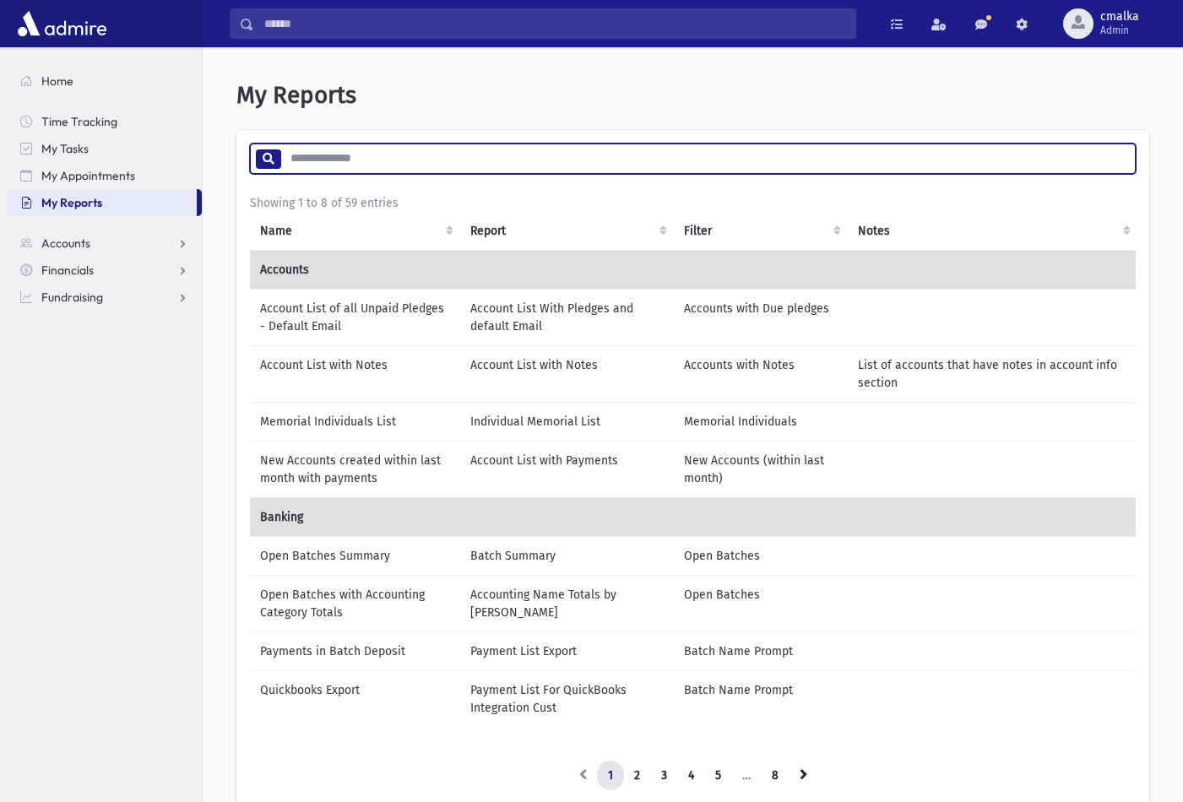  Describe the element at coordinates (355, 603) in the screenshot. I see `td: Open Batches with Accounting Category Totals` at that location.